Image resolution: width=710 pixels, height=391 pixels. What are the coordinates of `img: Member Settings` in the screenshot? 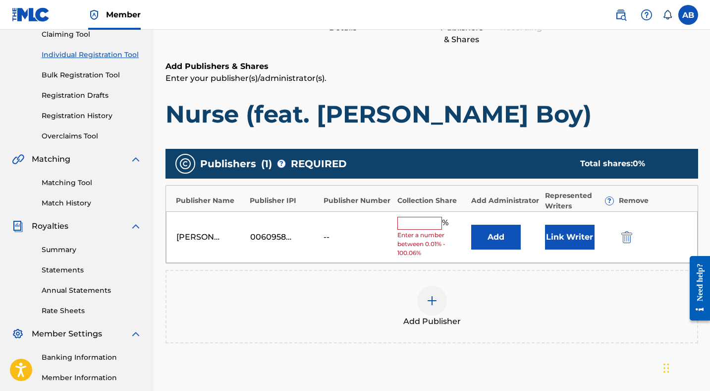 It's located at (18, 334).